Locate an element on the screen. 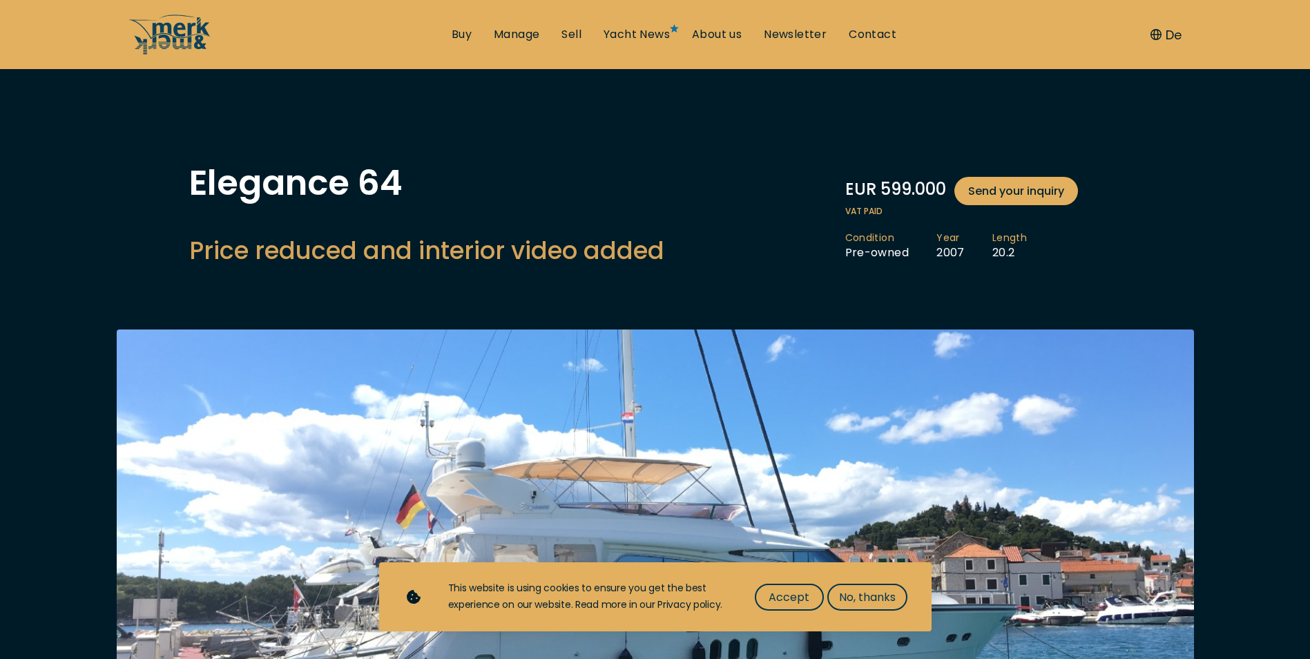  a: About us is located at coordinates (717, 35).